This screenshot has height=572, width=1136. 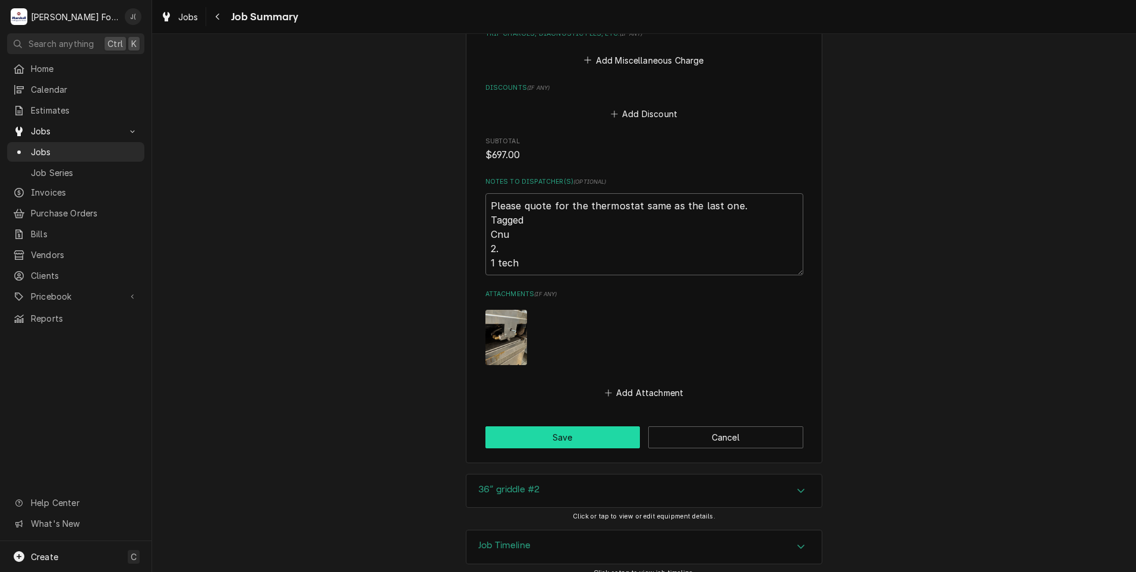 What do you see at coordinates (75, 131) in the screenshot?
I see `a: Go to Jobs` at bounding box center [75, 131].